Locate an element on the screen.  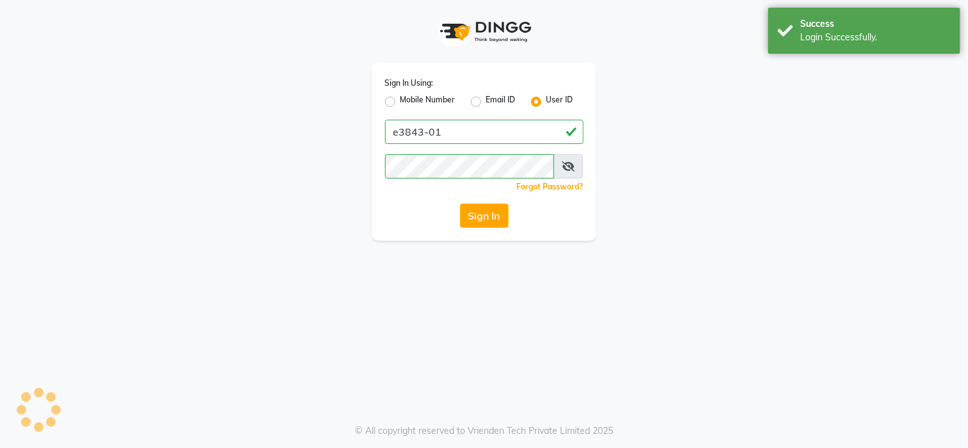
button: Sign In is located at coordinates (484, 216).